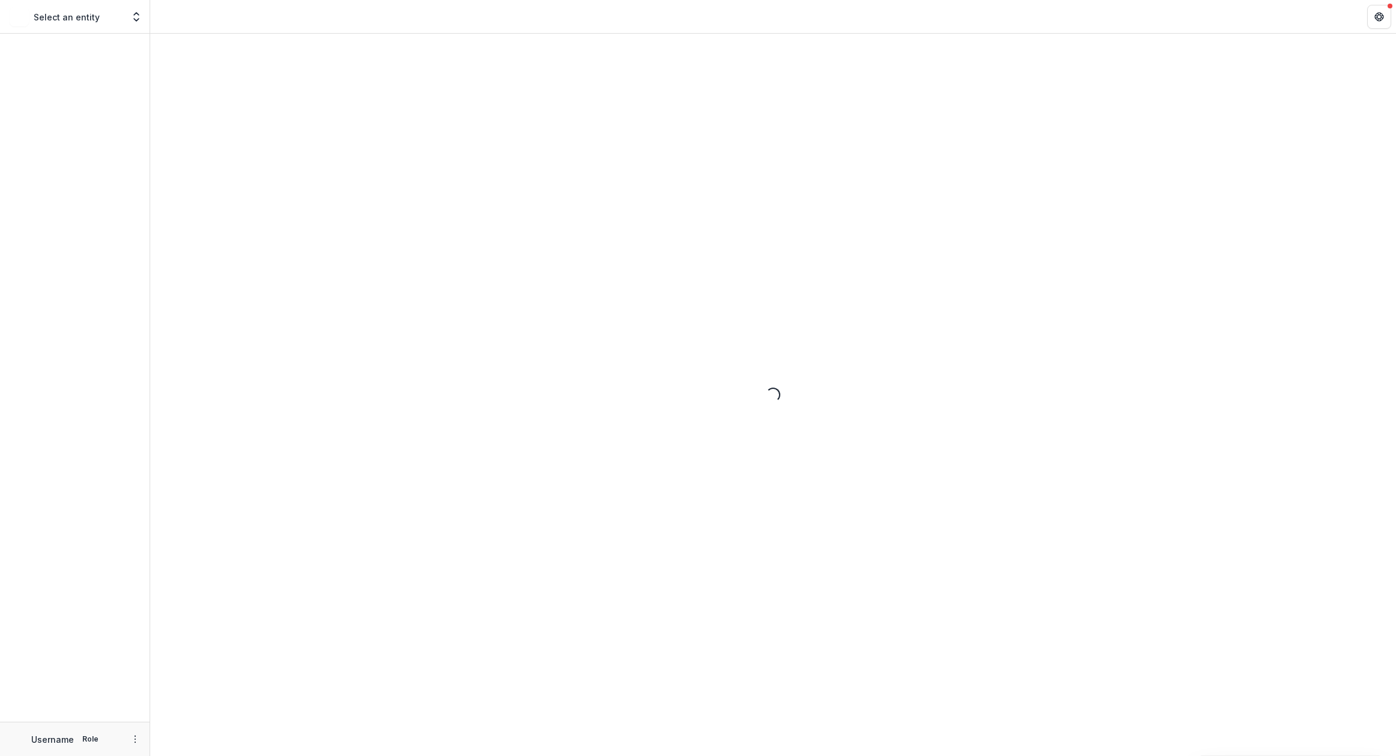  I want to click on button: More, so click(135, 739).